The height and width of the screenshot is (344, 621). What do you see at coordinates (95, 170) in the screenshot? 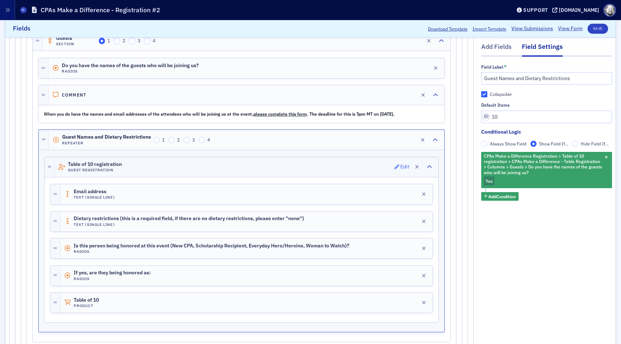
I see `h4: Guest Registration` at bounding box center [95, 170].